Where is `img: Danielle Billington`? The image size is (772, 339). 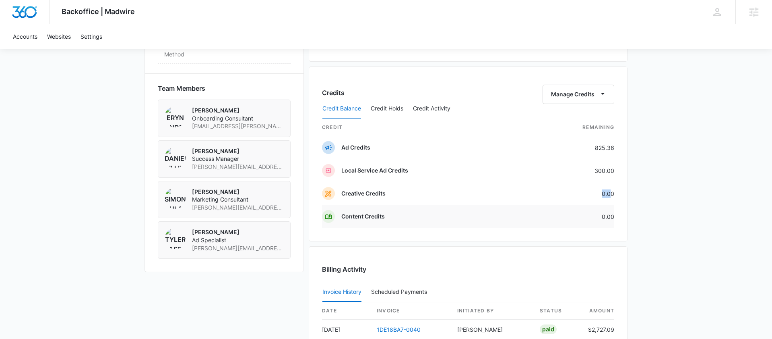
img: Danielle Billington is located at coordinates (175, 157).